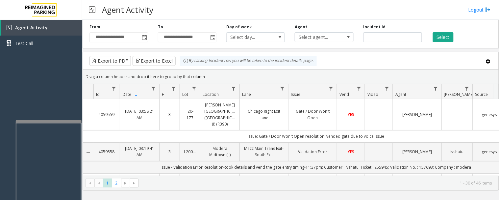 The image size is (499, 200). Describe the element at coordinates (344, 94) in the screenshot. I see `span: Vend` at that location.